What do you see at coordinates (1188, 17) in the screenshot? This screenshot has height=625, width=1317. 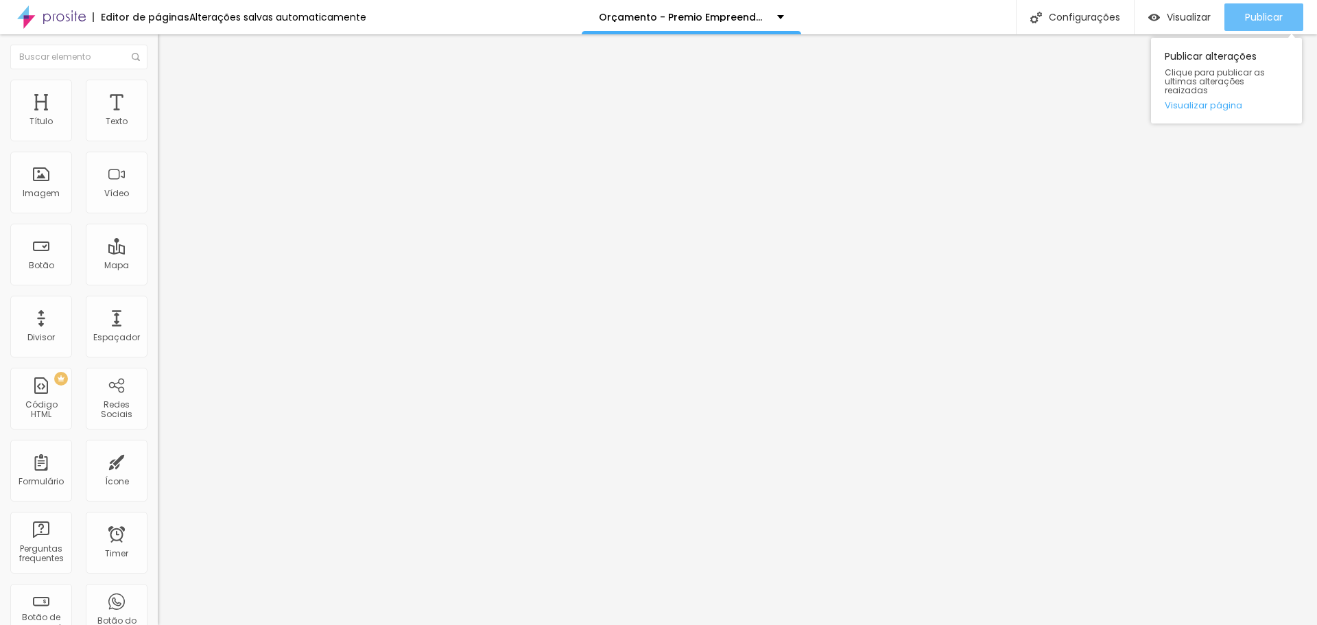 I see `span: Visualizar` at bounding box center [1188, 17].